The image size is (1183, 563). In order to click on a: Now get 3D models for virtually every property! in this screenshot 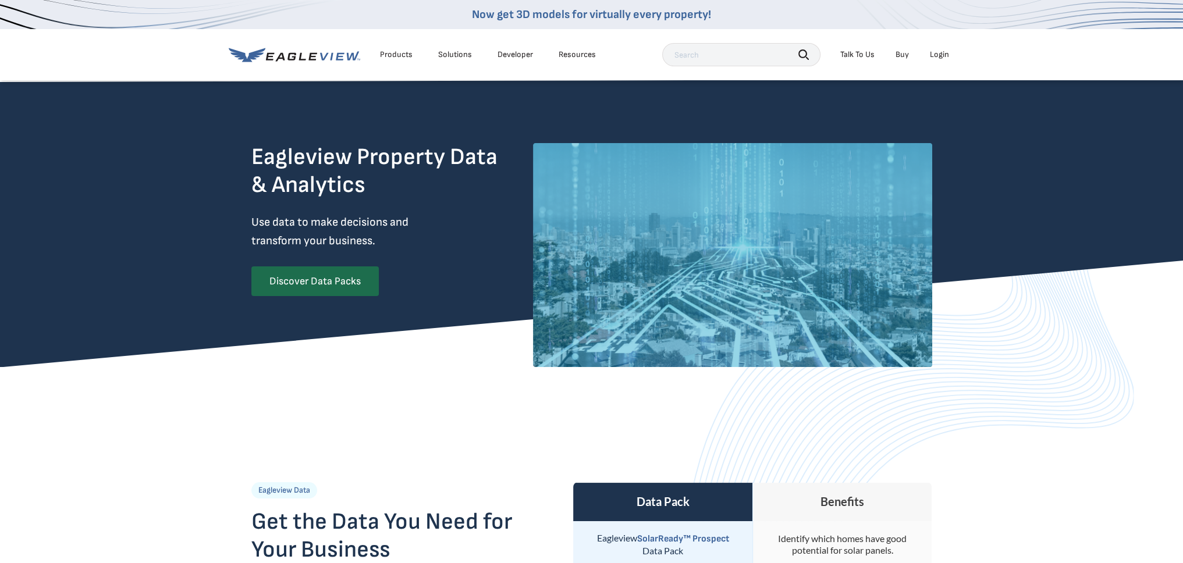, I will do `click(591, 15)`.